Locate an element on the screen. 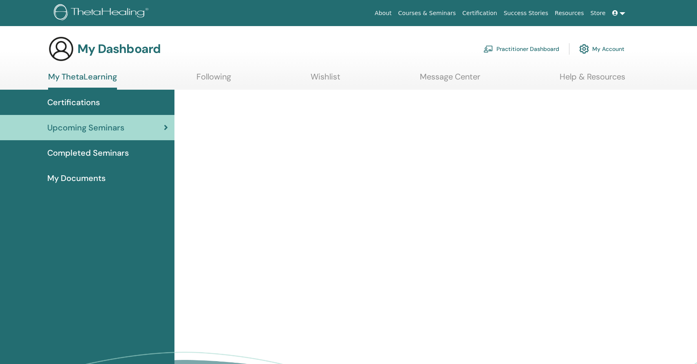 Image resolution: width=697 pixels, height=364 pixels. img: generic-user-icon.jpg is located at coordinates (61, 49).